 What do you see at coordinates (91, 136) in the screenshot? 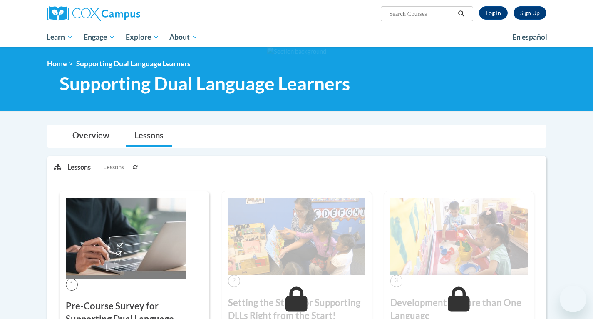
I see `a: Overview` at bounding box center [91, 136].